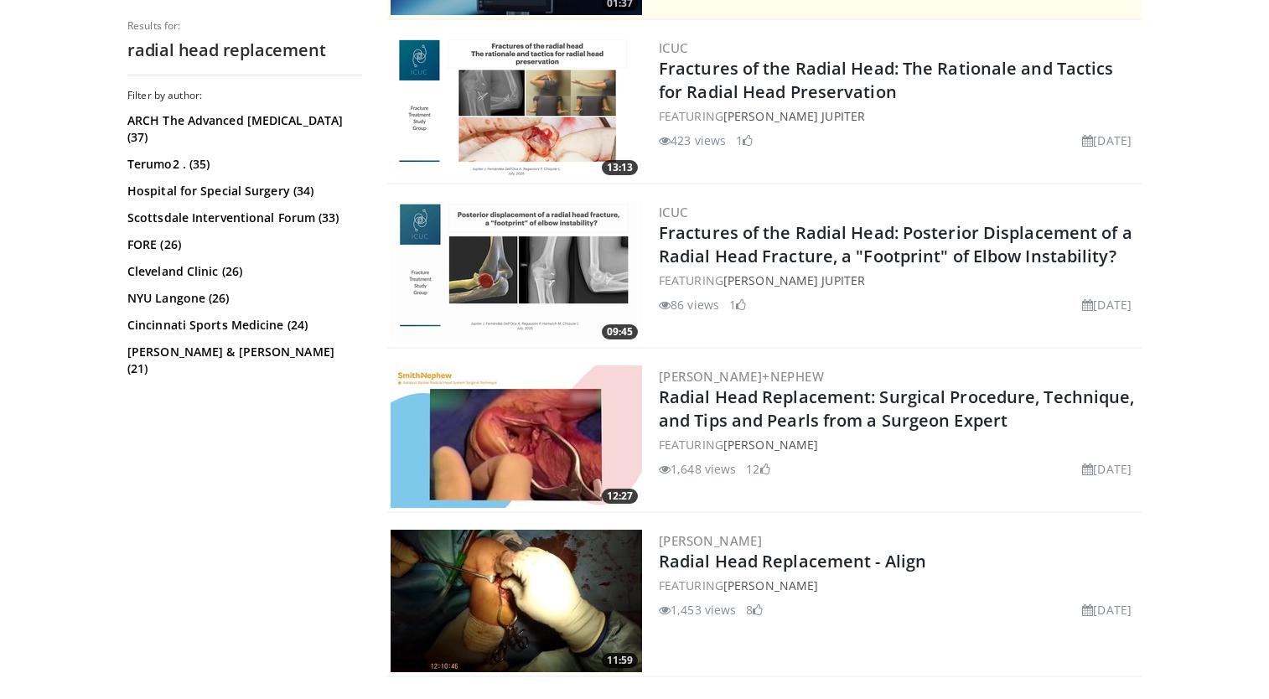 Image resolution: width=1269 pixels, height=699 pixels. What do you see at coordinates (242, 325) in the screenshot?
I see `a: Cincinnati Sports Medicine (24)` at bounding box center [242, 325].